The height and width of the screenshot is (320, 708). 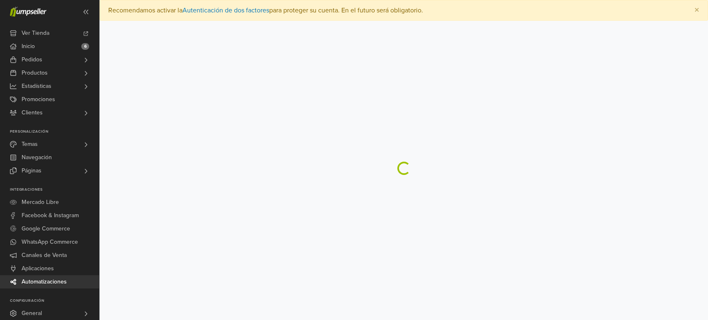 I want to click on p: Configuración, so click(x=54, y=301).